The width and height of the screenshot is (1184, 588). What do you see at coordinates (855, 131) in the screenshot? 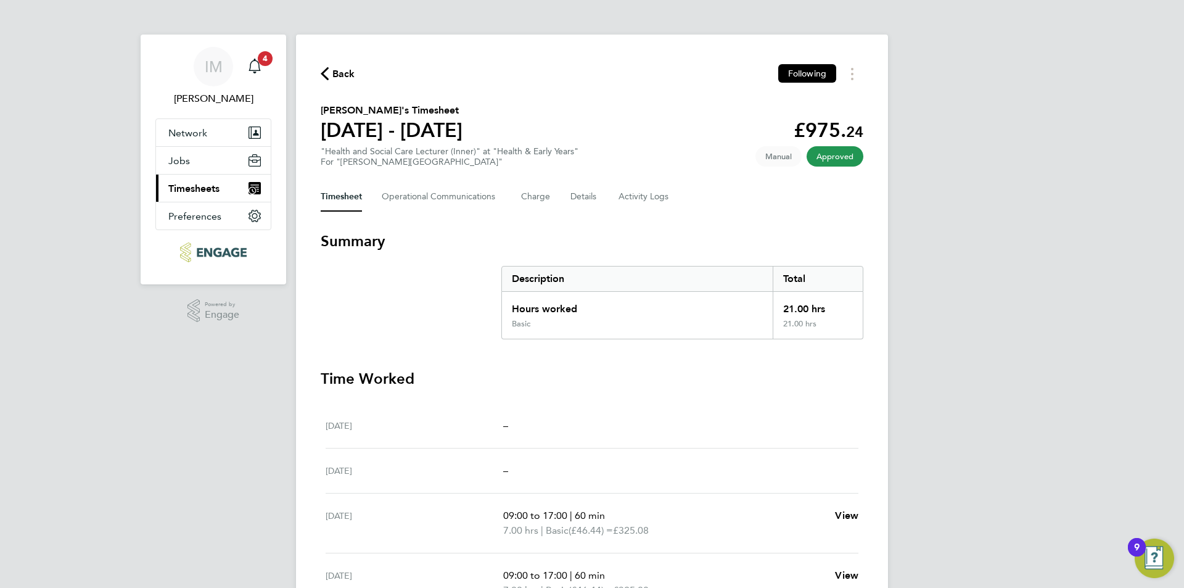
I see `span: 24` at bounding box center [855, 131].